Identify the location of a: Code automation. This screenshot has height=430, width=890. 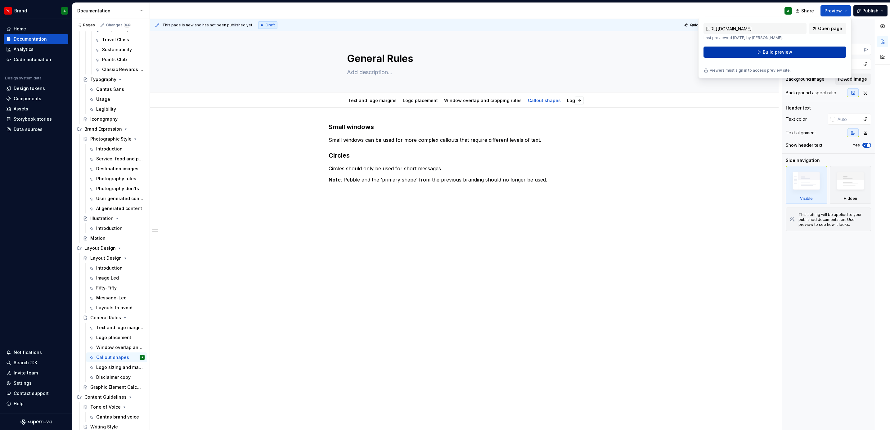
(36, 60).